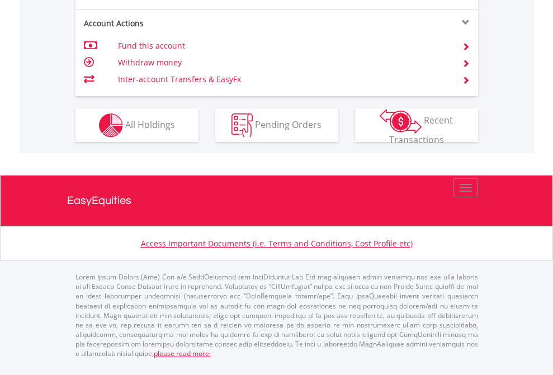  What do you see at coordinates (277, 125) in the screenshot?
I see `button: Pending Orders` at bounding box center [277, 125].